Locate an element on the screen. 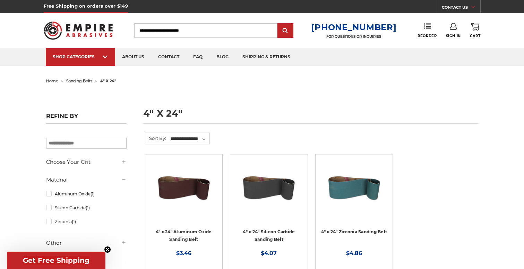 Image resolution: width=524 pixels, height=269 pixels. img: 4" x 24" Aluminum Oxide Sanding Belt is located at coordinates (184, 187).